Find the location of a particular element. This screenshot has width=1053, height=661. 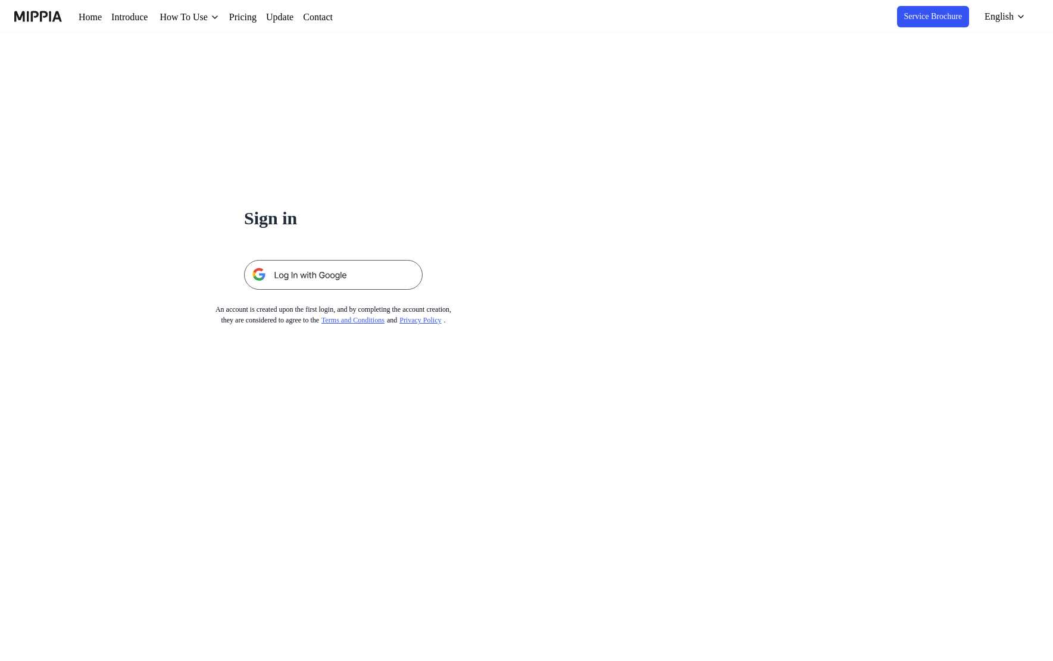

div: An account is created upon the first login, and by completing the account creation, they are cons... is located at coordinates (333, 315).